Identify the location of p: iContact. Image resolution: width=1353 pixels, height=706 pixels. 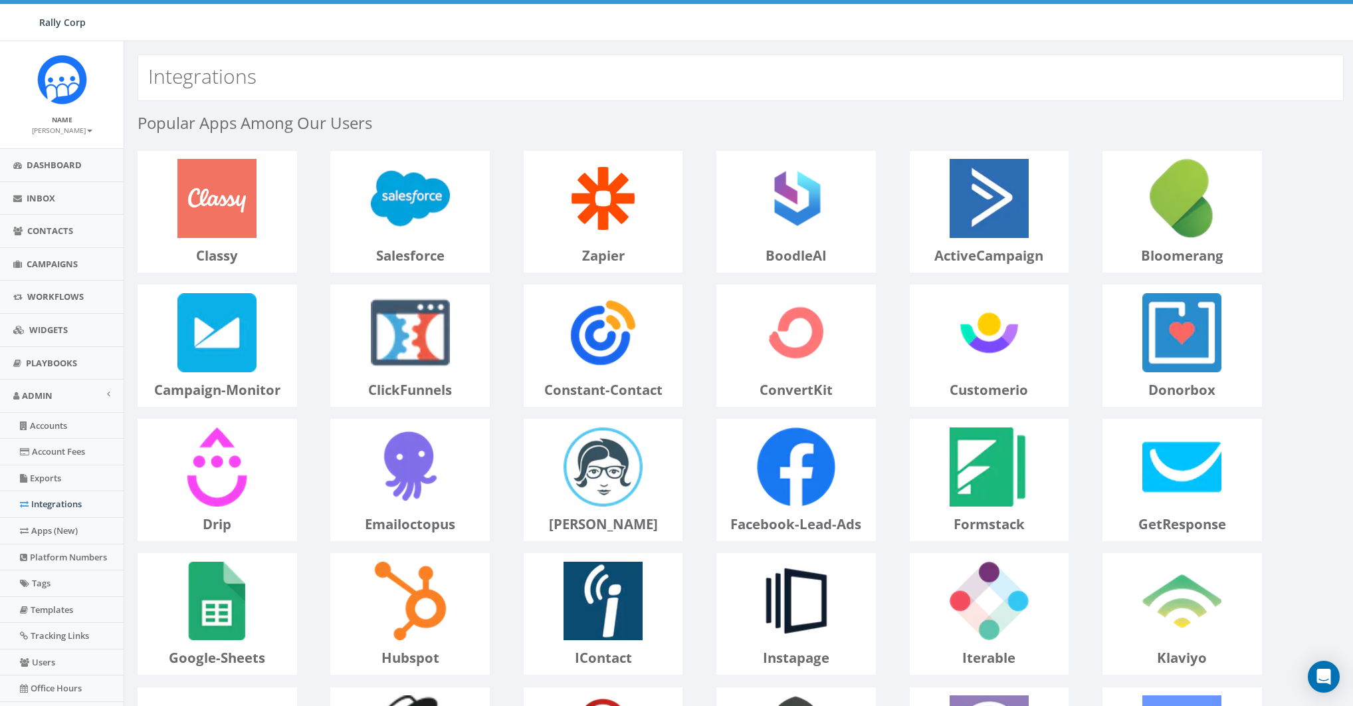
(603, 657).